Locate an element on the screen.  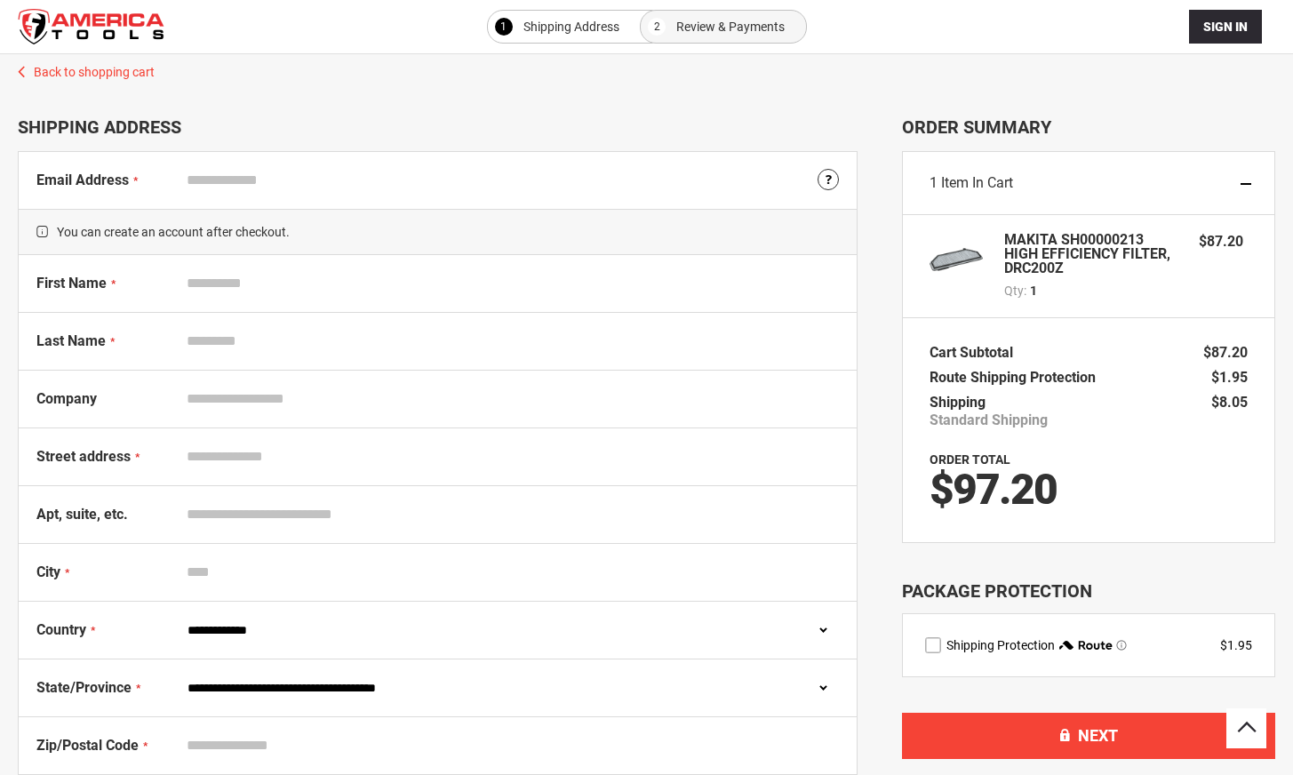
span: Company is located at coordinates (67, 398).